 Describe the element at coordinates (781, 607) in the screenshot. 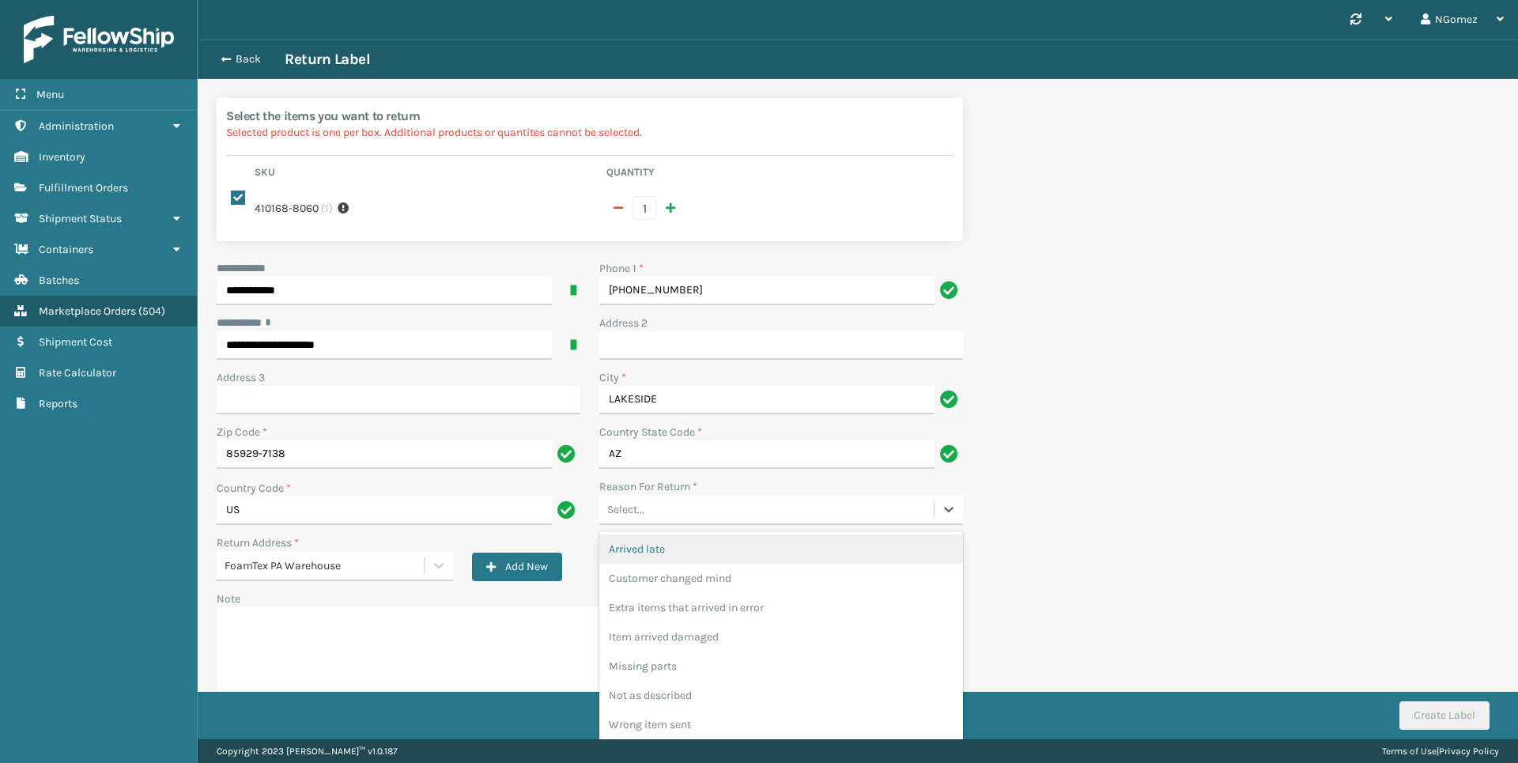

I see `div: Extra items that arrived in error` at that location.